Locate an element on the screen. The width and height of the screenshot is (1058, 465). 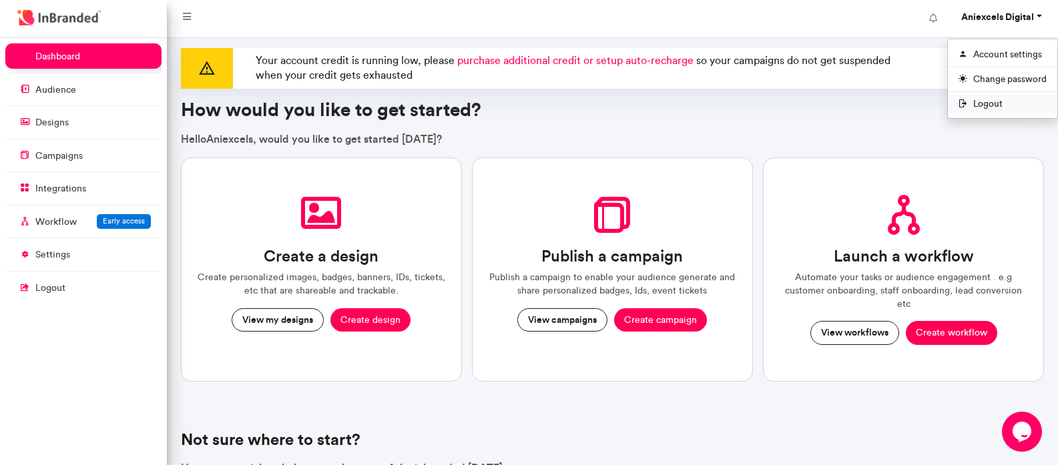
button: View my designs is located at coordinates (278, 320).